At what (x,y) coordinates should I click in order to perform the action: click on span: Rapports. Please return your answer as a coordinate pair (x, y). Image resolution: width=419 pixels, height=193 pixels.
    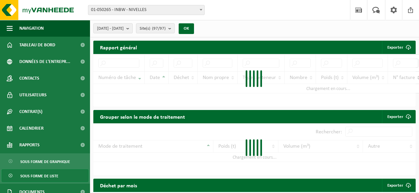
    Looking at the image, I should click on (29, 145).